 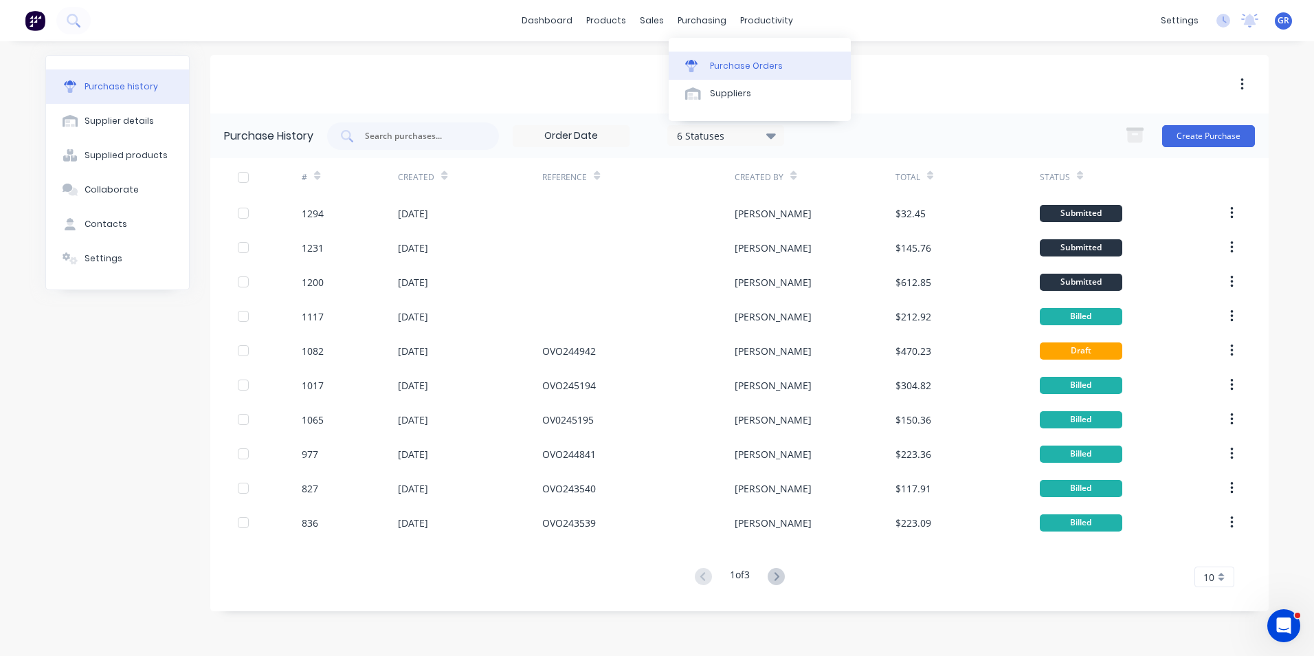 What do you see at coordinates (310, 488) in the screenshot?
I see `div: 827` at bounding box center [310, 488].